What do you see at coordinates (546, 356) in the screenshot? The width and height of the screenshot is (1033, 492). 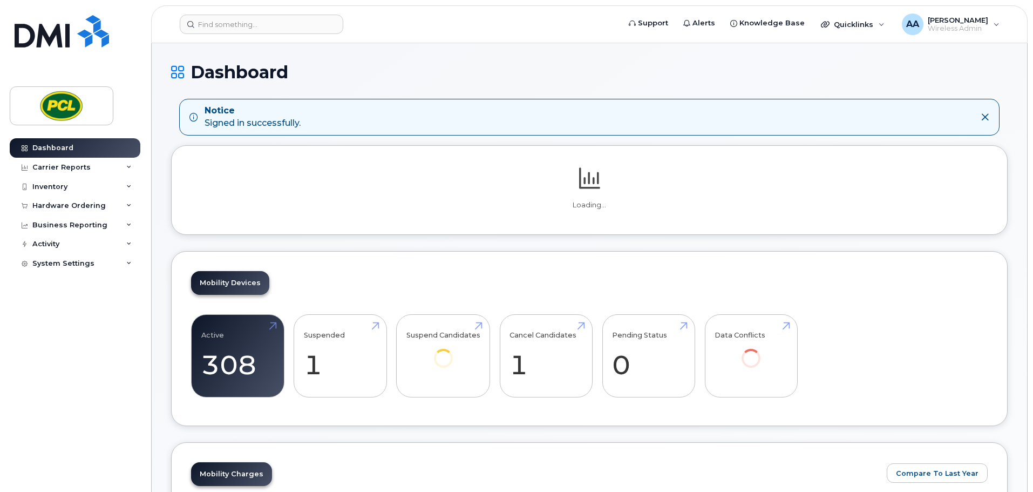 I see `a: Cancel Candidates 1` at bounding box center [546, 356].